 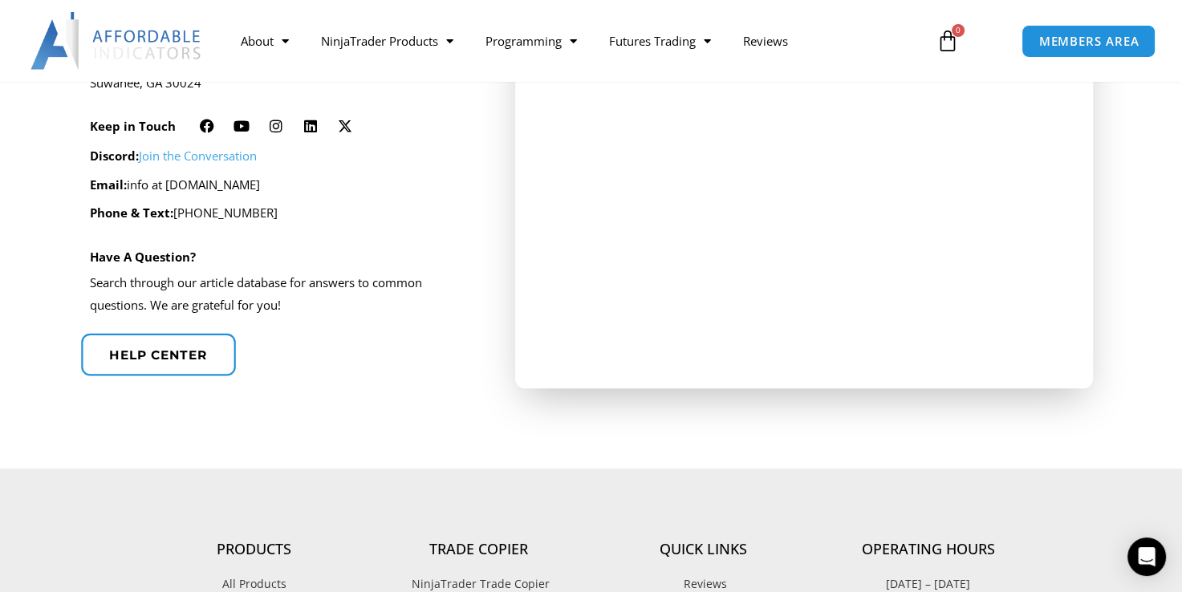 What do you see at coordinates (1147, 557) in the screenshot?
I see `div: Open Intercom Messenger` at bounding box center [1147, 557].